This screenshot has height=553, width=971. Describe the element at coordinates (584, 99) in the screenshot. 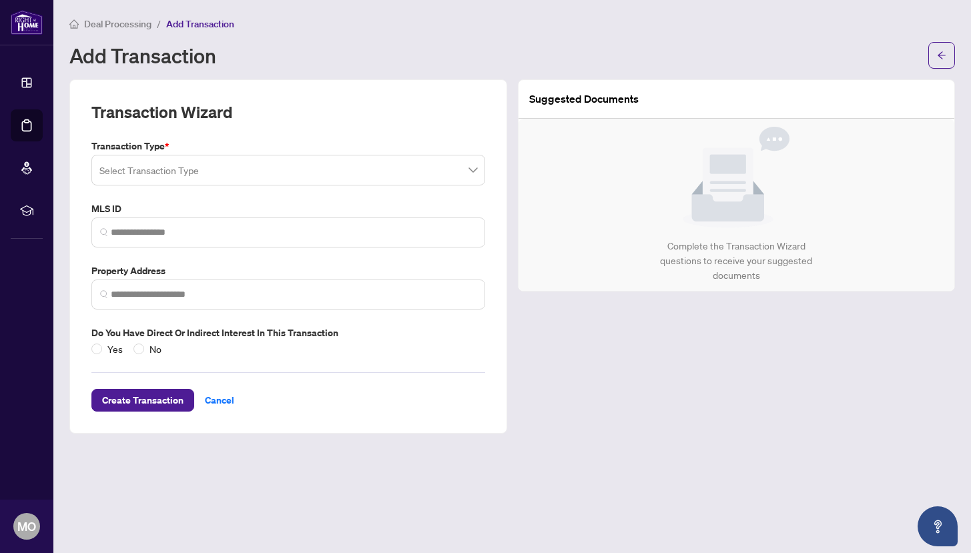

I see `article: Suggested Documents` at that location.